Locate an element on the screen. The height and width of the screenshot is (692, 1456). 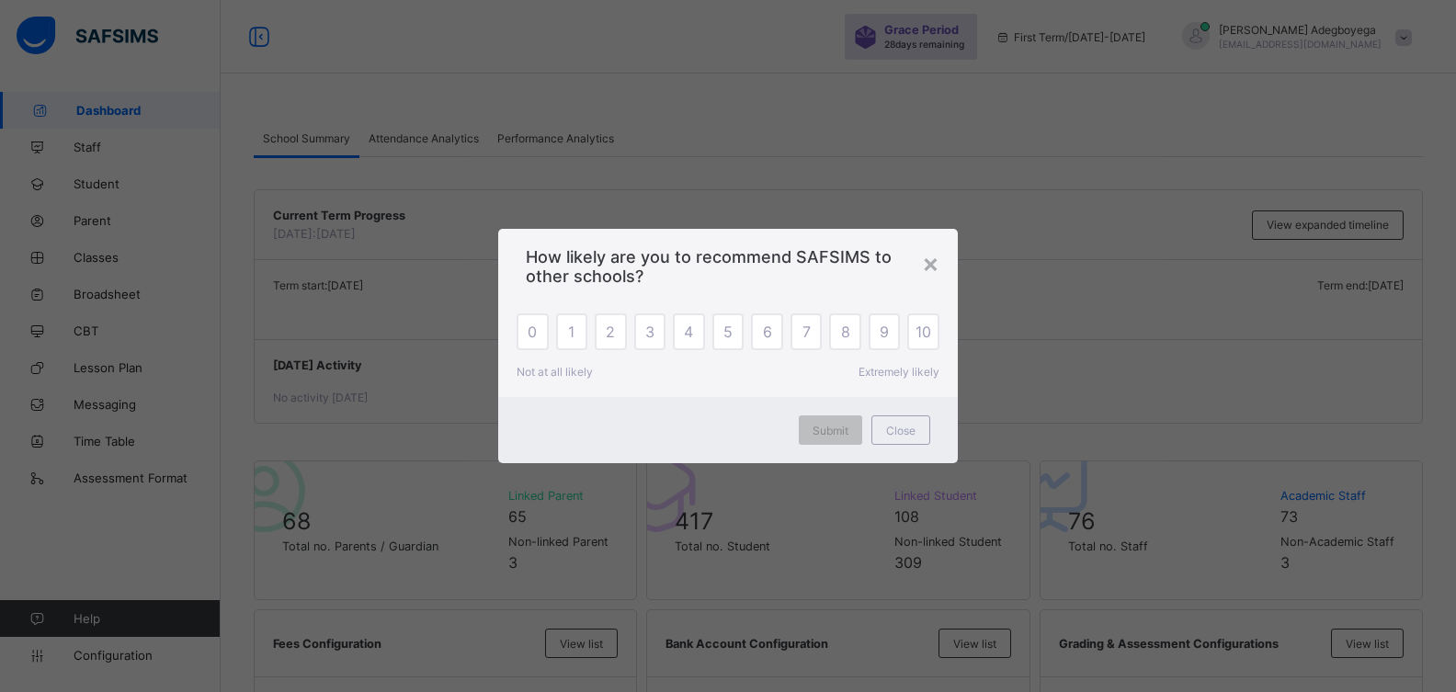
span: 8 is located at coordinates (846, 332).